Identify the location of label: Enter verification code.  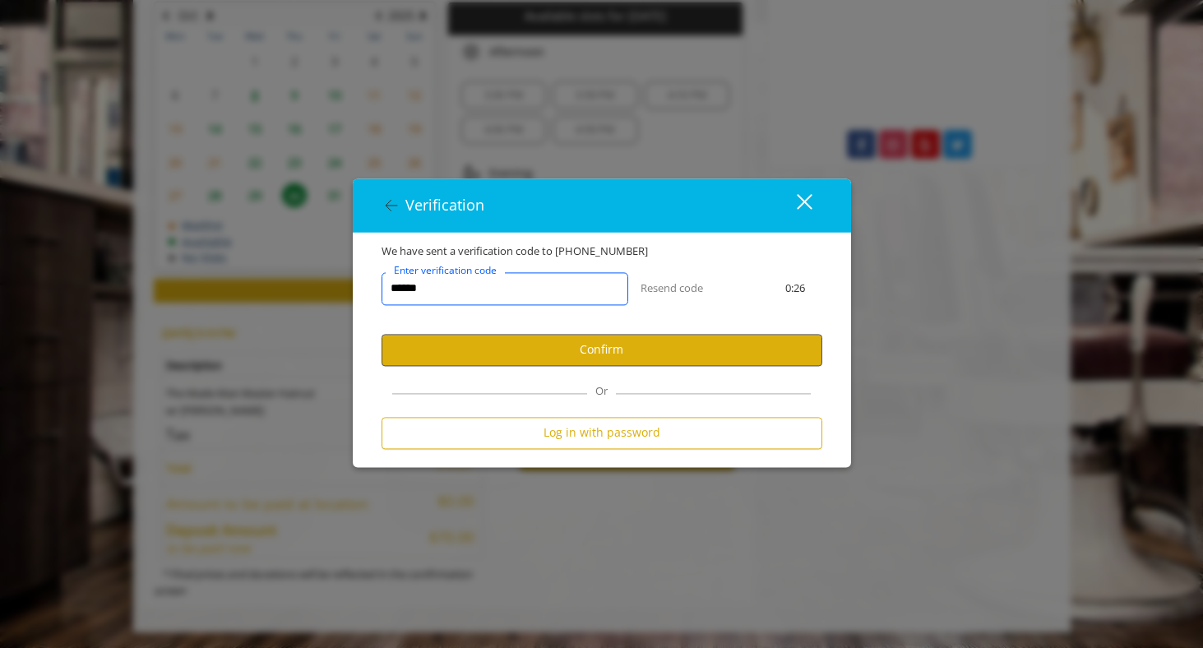
(445, 270).